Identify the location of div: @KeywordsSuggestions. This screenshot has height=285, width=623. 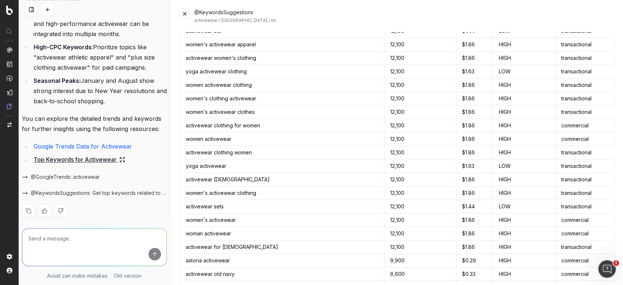
(404, 16).